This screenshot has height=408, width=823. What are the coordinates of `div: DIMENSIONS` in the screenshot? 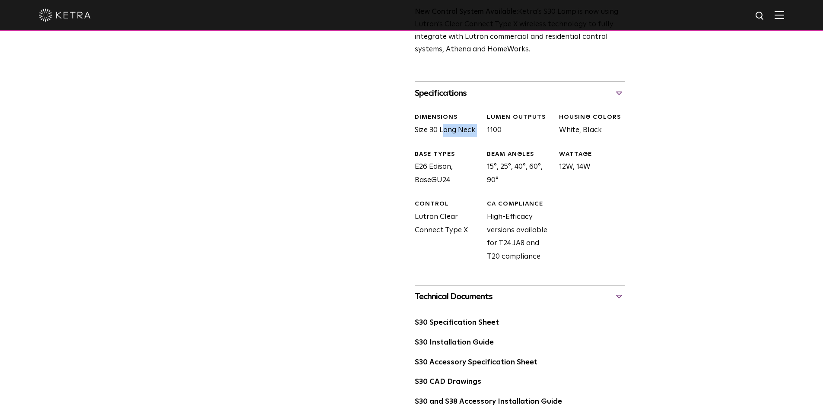 It's located at (448, 118).